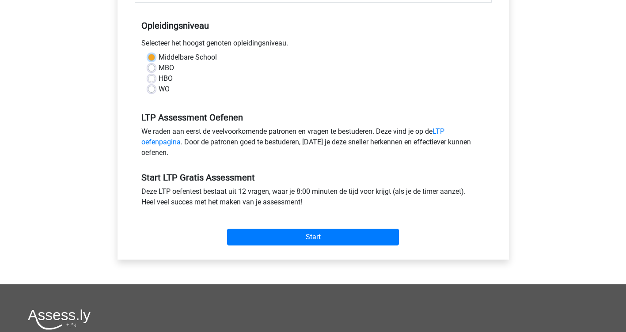  What do you see at coordinates (313, 178) in the screenshot?
I see `h5: Start LTP Gratis Assessment` at bounding box center [313, 178].